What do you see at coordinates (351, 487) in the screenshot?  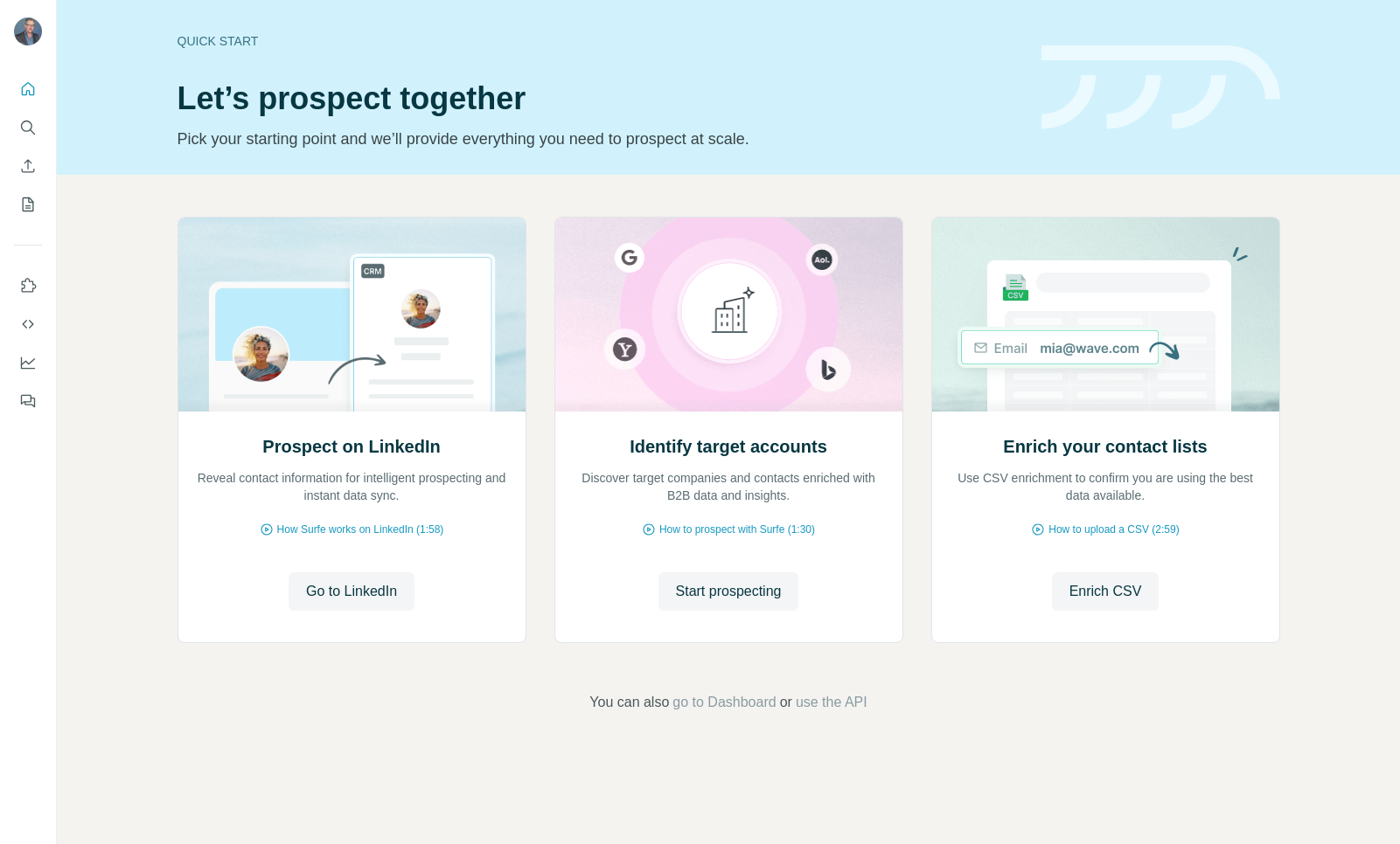 I see `p: Reveal contact information for intelligent prospecting and instant data sync.` at bounding box center [351, 487].